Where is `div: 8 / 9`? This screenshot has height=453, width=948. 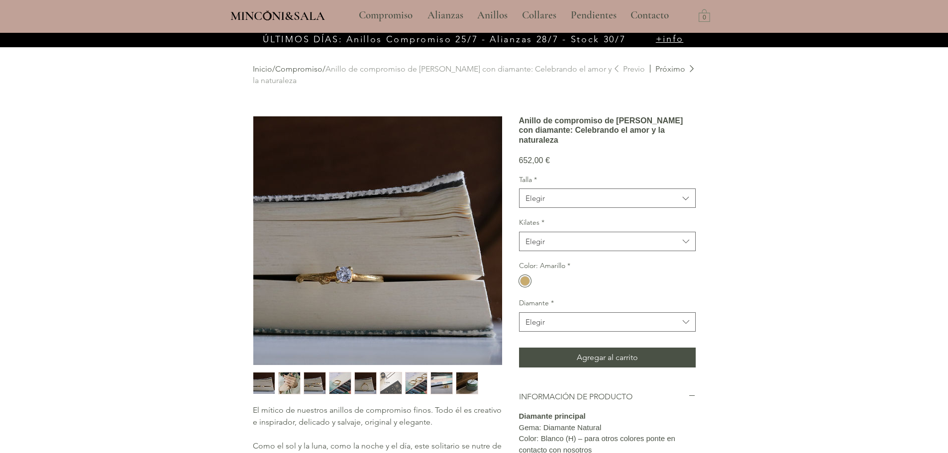 div: 8 / 9 is located at coordinates (441, 383).